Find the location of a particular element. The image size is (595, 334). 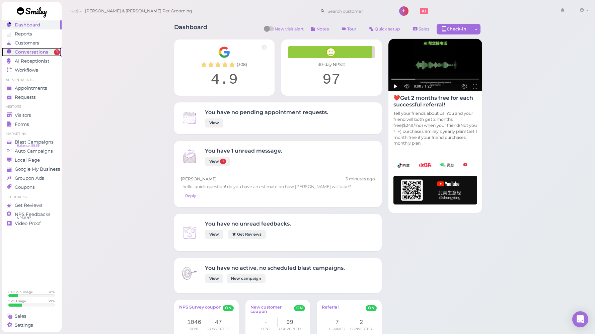

input: Search customer is located at coordinates (358, 11).